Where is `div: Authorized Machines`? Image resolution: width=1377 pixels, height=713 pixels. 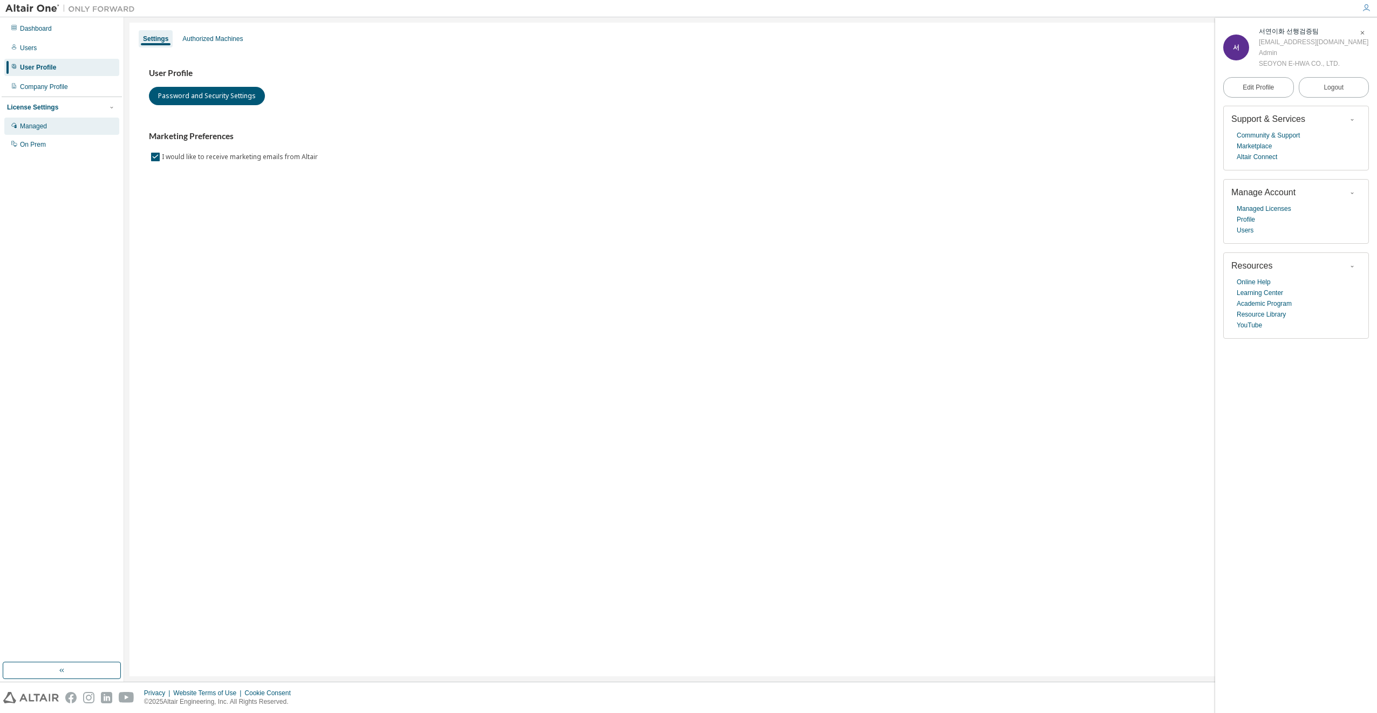 div: Authorized Machines is located at coordinates (213, 39).